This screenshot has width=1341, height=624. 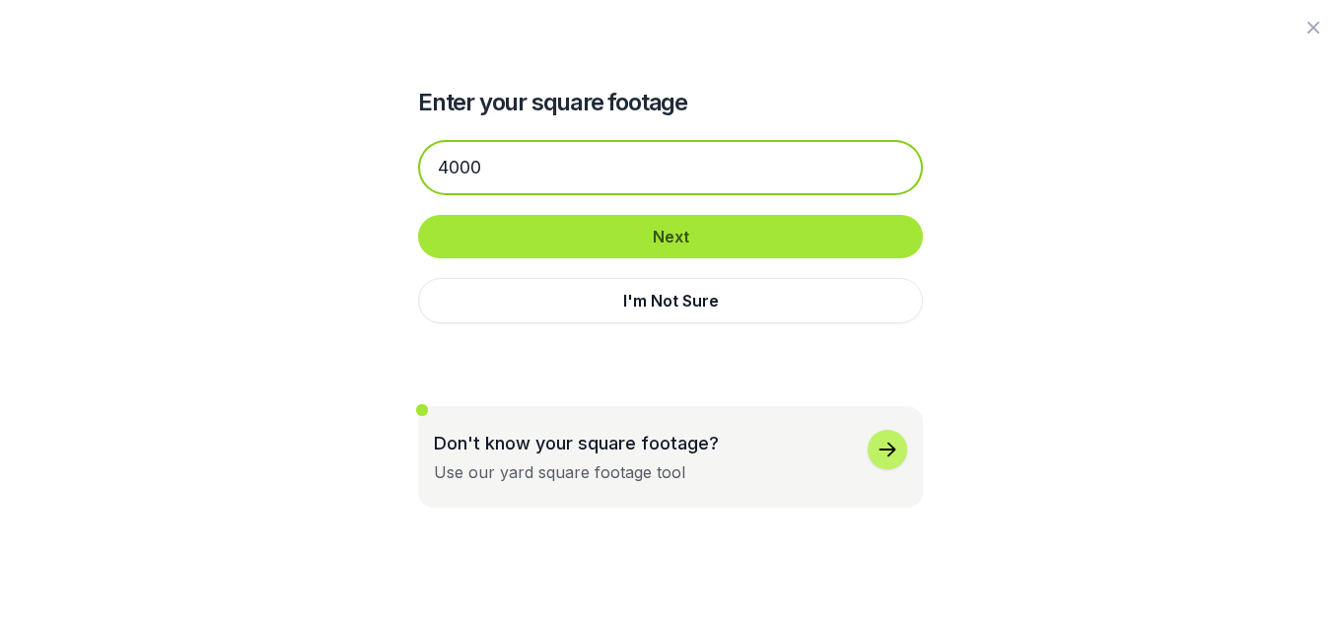 I want to click on button: Next, so click(x=671, y=237).